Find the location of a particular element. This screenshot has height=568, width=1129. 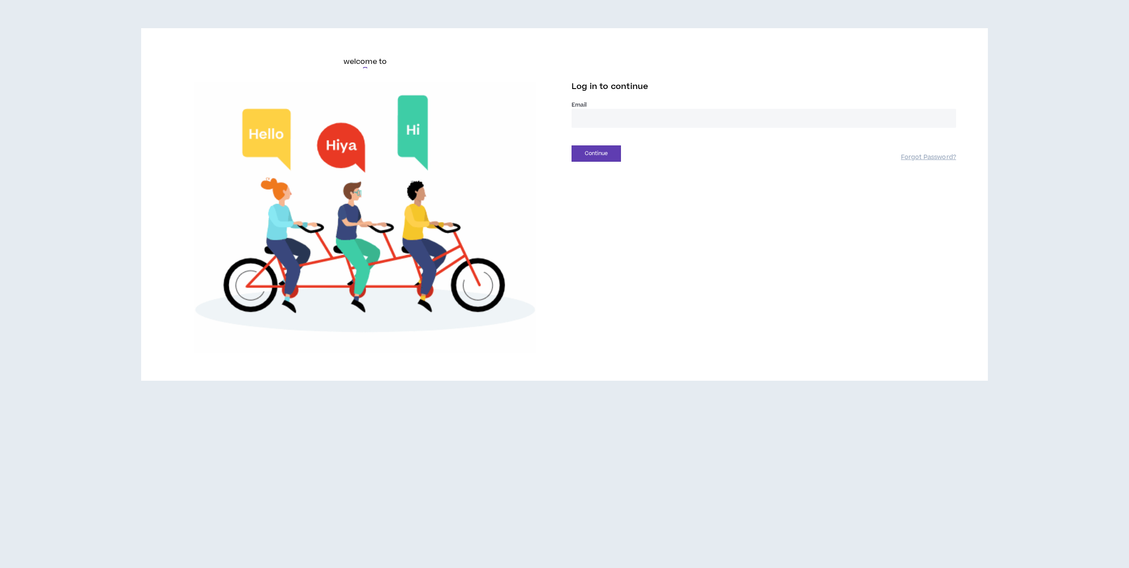

img: Welcome to Wripple is located at coordinates (365, 217).